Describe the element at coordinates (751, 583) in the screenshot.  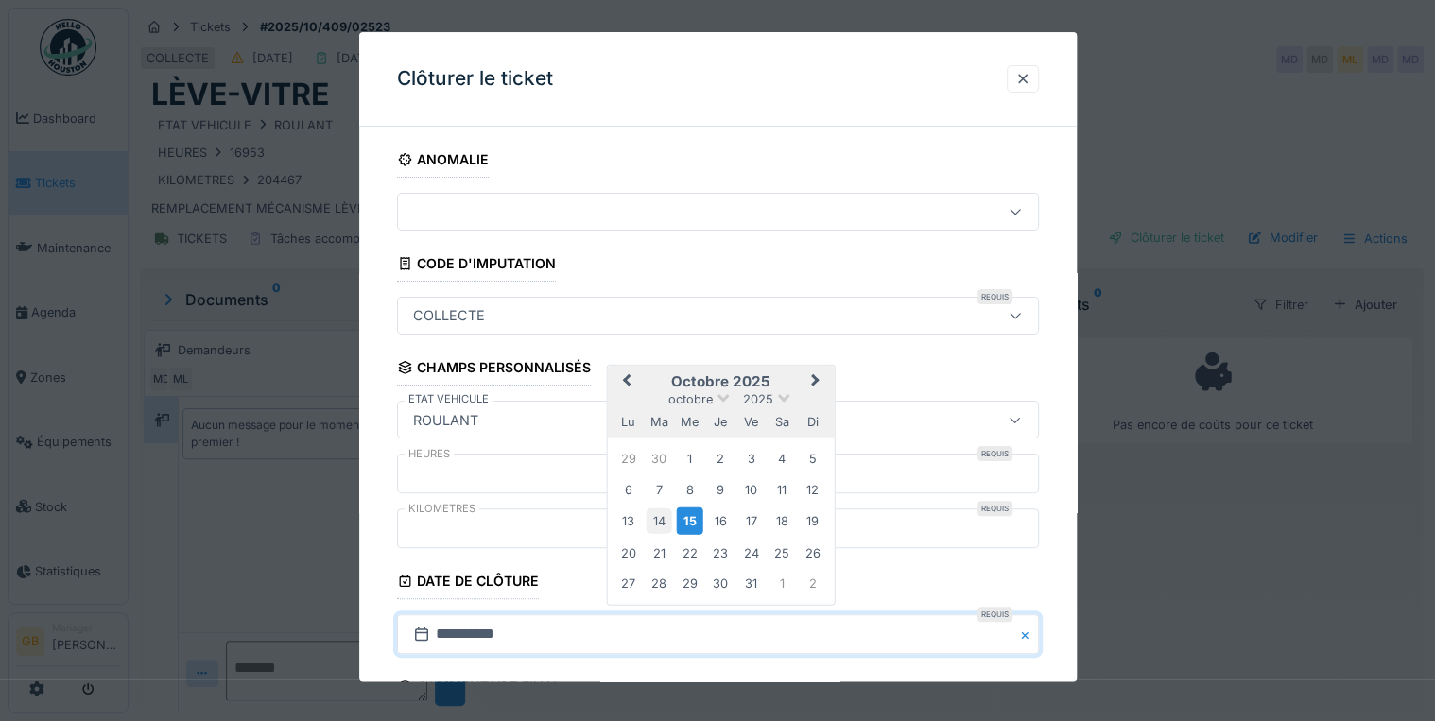
I see `div: Choose vendredi 31 octobre 2025` at that location.